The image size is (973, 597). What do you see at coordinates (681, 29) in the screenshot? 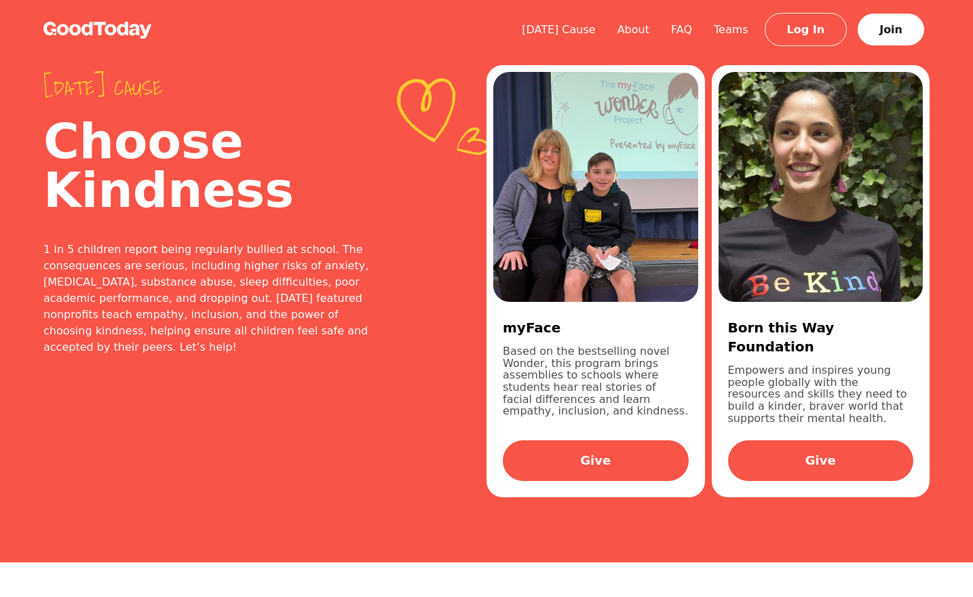
I see `a: FAQ` at bounding box center [681, 29].